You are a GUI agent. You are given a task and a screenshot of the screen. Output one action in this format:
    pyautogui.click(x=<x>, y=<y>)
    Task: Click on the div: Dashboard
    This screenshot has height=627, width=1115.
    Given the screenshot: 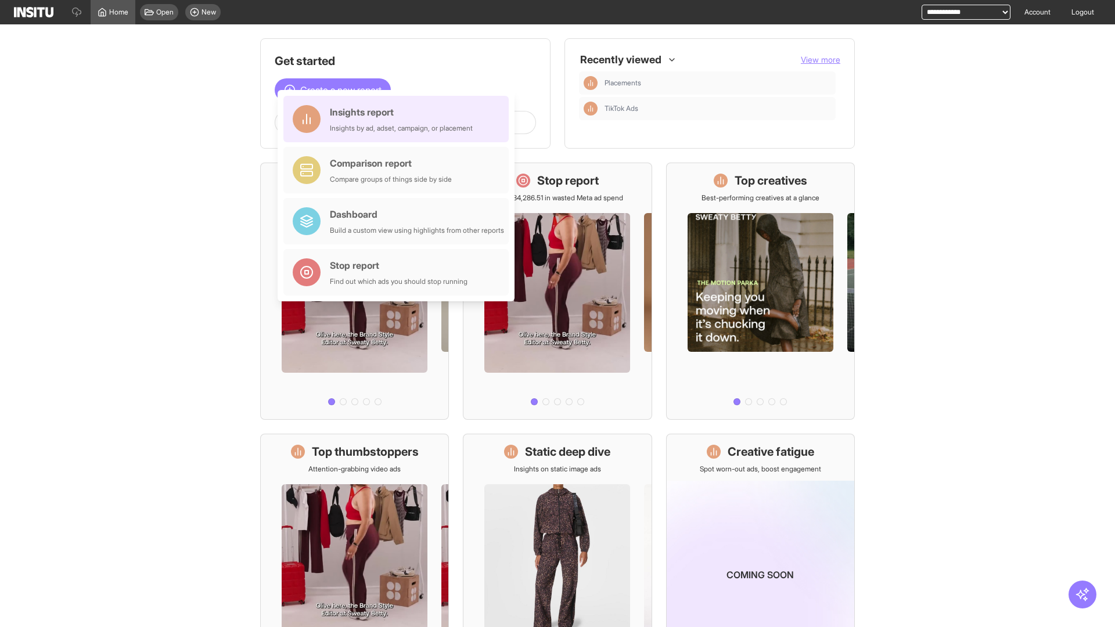 What is the action you would take?
    pyautogui.click(x=417, y=214)
    